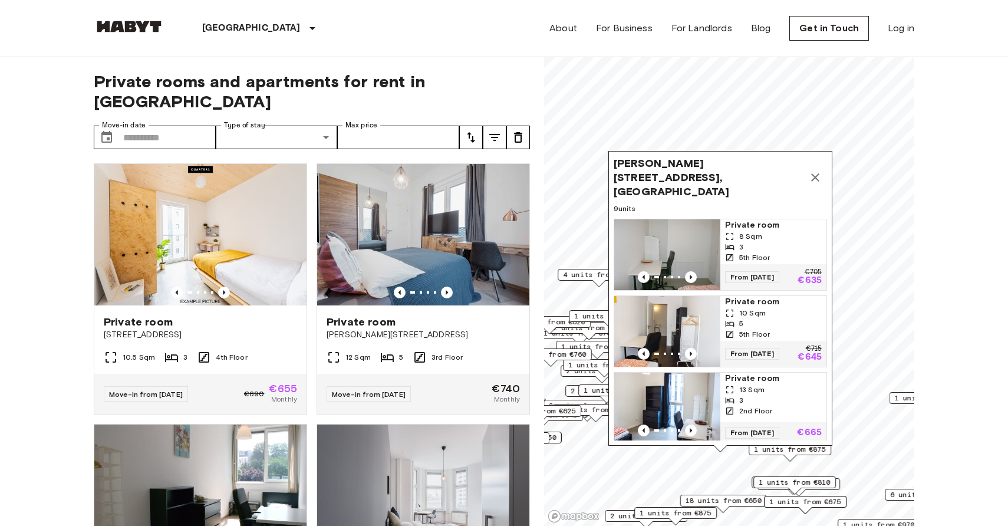 This screenshot has width=1008, height=526. What do you see at coordinates (926, 495) in the screenshot?
I see `span: 6 units from €645` at bounding box center [926, 495].